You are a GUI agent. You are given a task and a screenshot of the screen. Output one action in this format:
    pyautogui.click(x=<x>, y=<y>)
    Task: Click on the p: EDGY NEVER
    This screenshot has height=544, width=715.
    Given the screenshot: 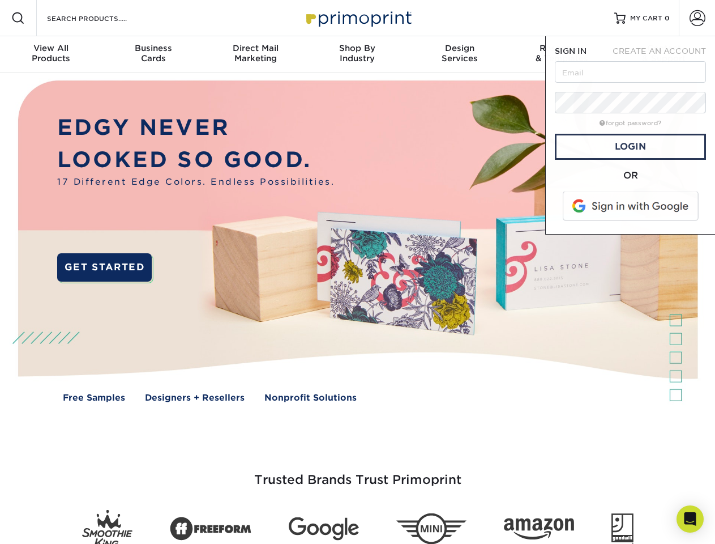 What is the action you would take?
    pyautogui.click(x=196, y=127)
    